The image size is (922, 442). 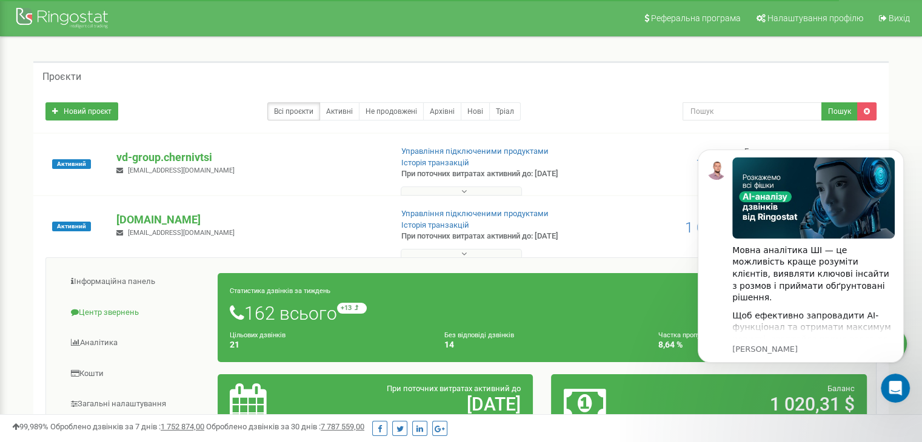 What do you see at coordinates (82, 112) in the screenshot?
I see `a: Новий проєкт` at bounding box center [82, 112].